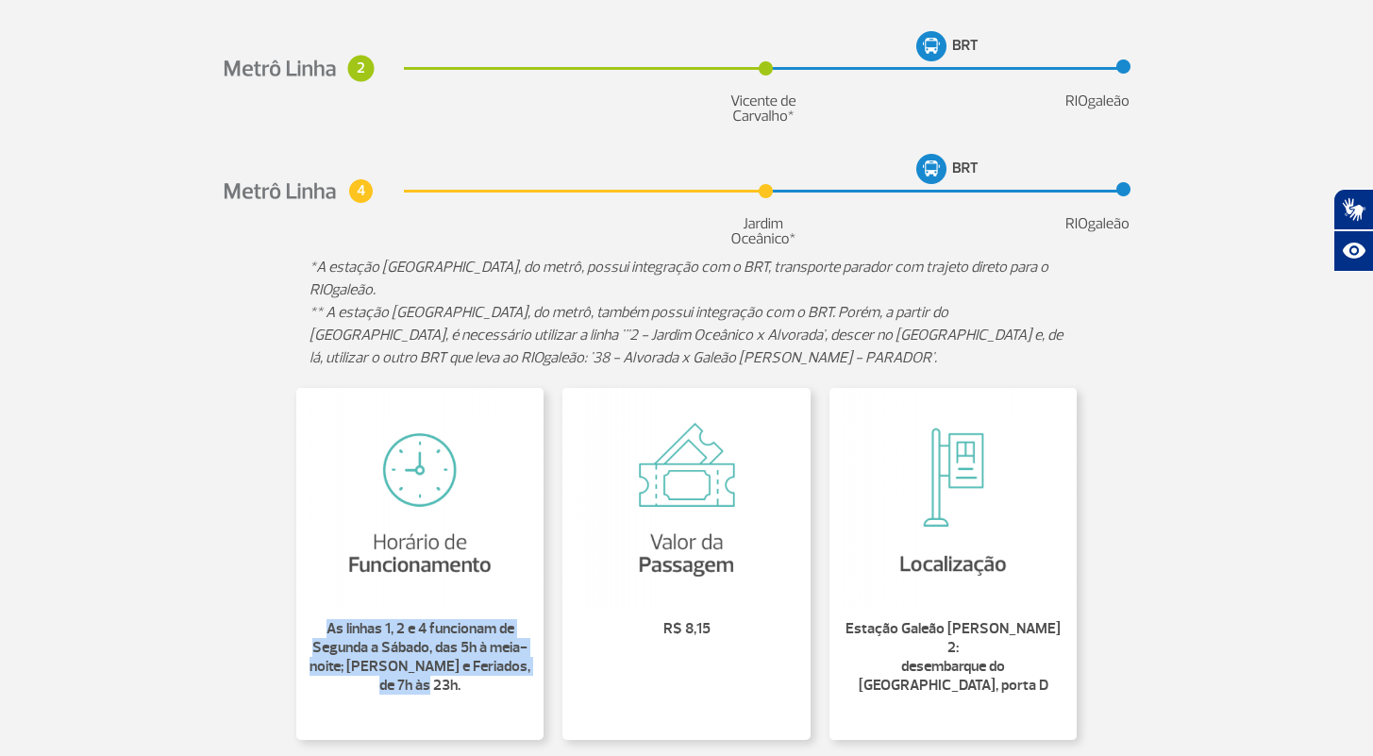 This screenshot has height=756, width=1373. What do you see at coordinates (1353, 251) in the screenshot?
I see `button: Abrir recursos assistivos.` at bounding box center [1353, 251].